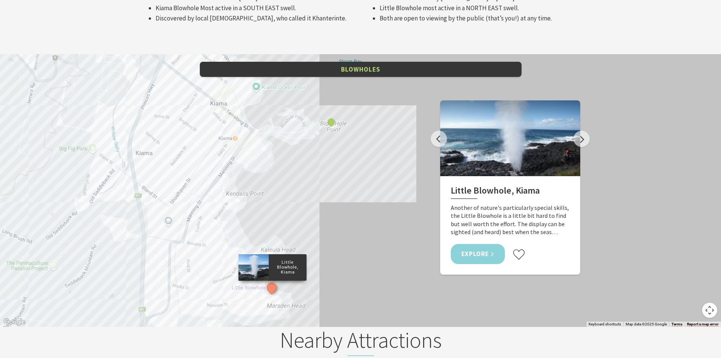 The height and width of the screenshot is (358, 721). I want to click on button: Click to favourite Little Blowhole, Kiama, so click(519, 254).